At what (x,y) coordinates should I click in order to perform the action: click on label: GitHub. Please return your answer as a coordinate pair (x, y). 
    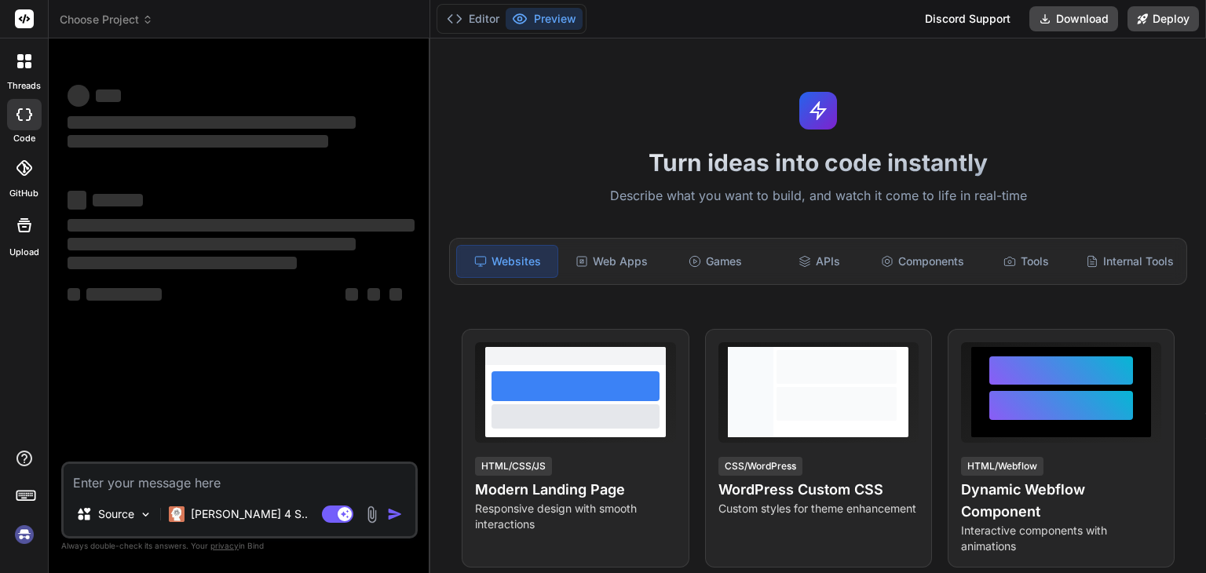
    Looking at the image, I should click on (24, 193).